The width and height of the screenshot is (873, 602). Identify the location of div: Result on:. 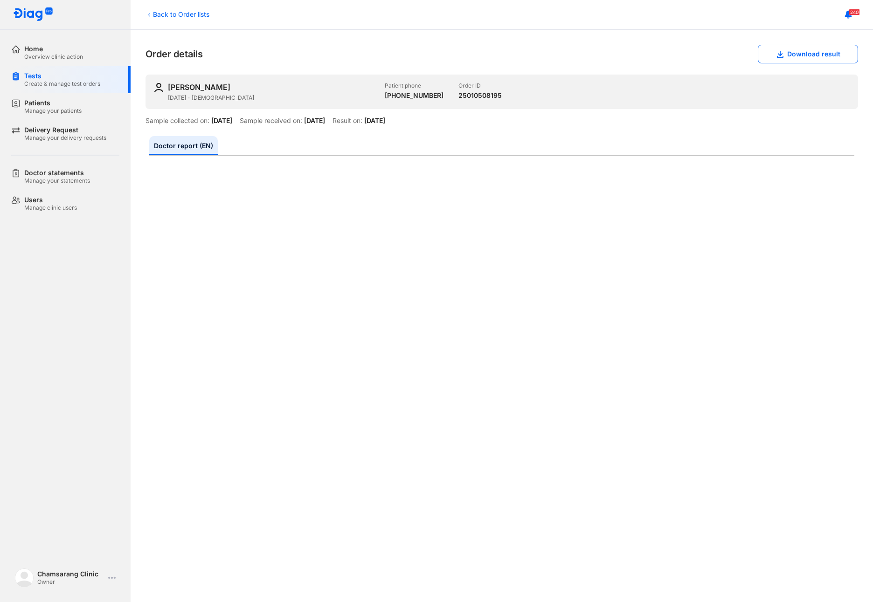
(347, 121).